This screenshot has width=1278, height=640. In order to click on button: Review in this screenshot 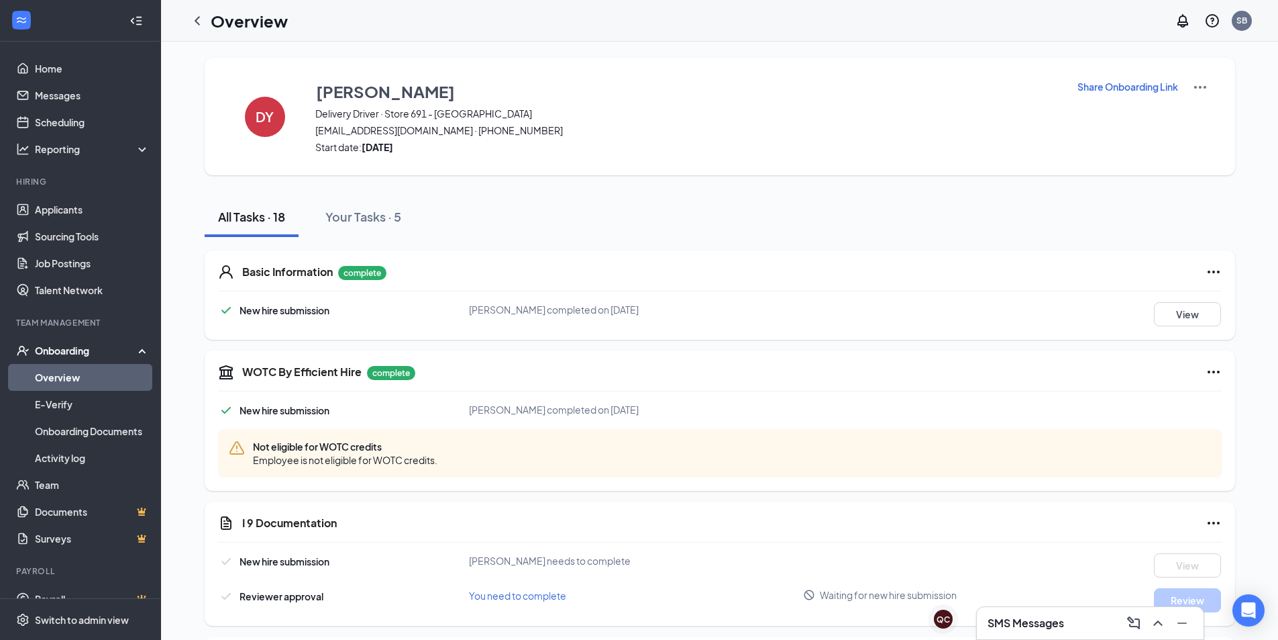, I will do `click(1188, 600)`.